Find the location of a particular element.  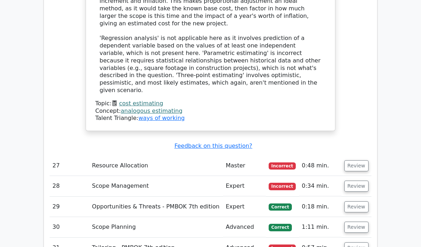

td: 0:18 min. is located at coordinates (320, 207).